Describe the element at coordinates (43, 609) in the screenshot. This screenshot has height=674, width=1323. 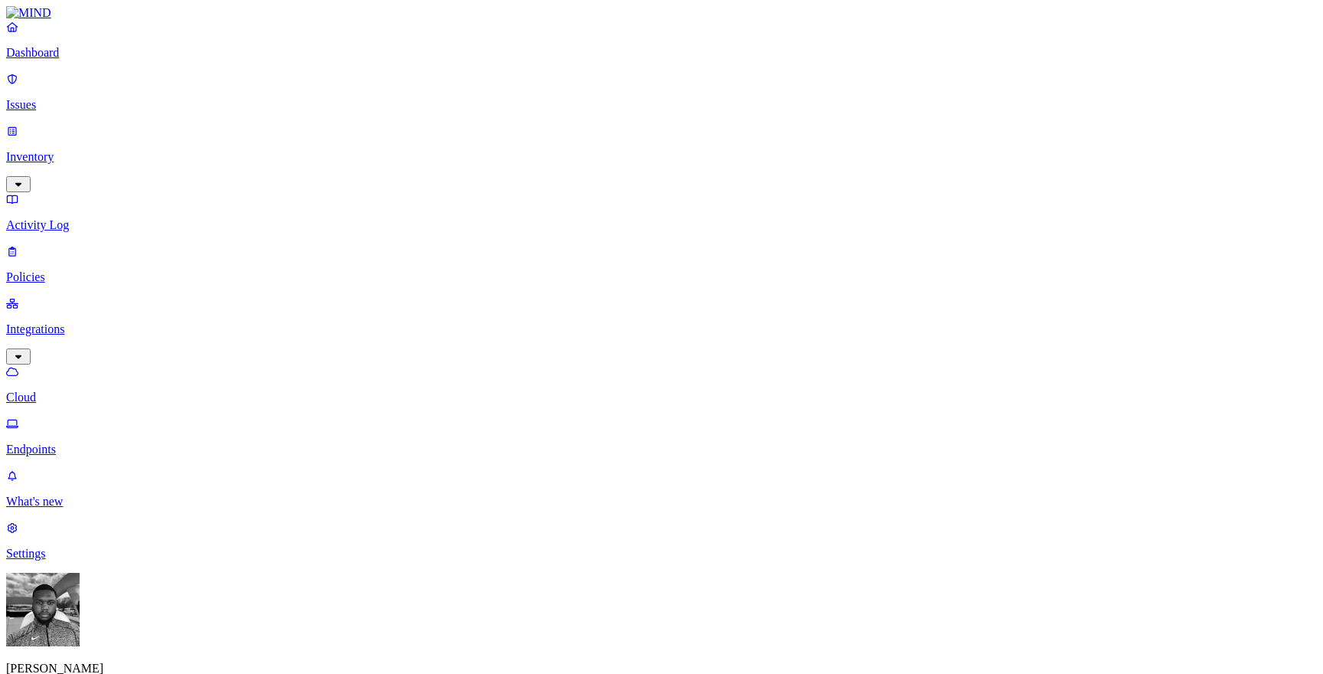
I see `img: Cameron White` at that location.